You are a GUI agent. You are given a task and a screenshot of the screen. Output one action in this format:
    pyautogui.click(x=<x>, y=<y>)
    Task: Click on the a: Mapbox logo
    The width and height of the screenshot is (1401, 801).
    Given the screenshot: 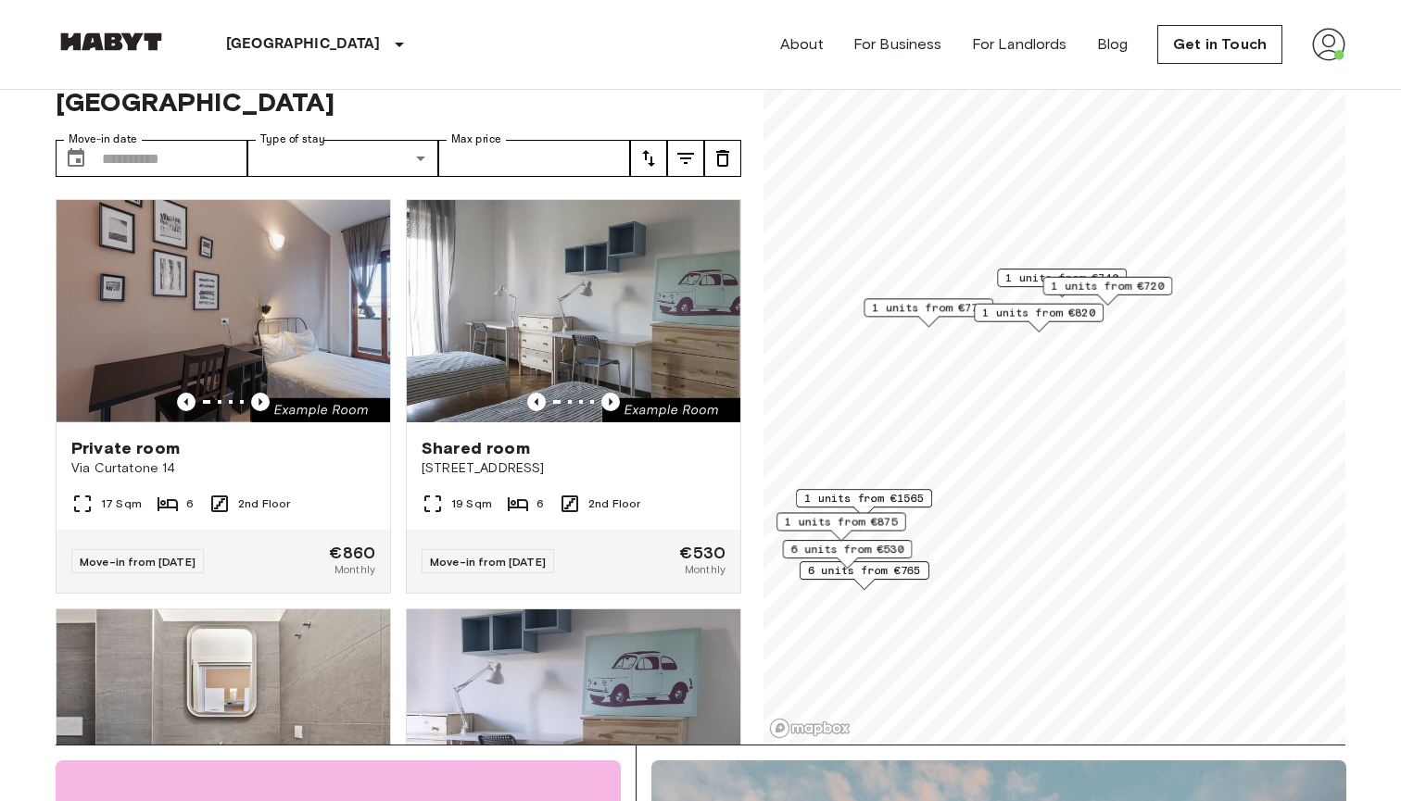 What is the action you would take?
    pyautogui.click(x=810, y=728)
    